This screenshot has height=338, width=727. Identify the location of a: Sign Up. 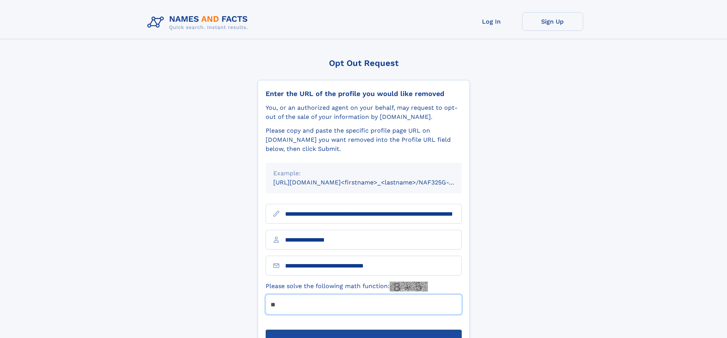
(552, 21).